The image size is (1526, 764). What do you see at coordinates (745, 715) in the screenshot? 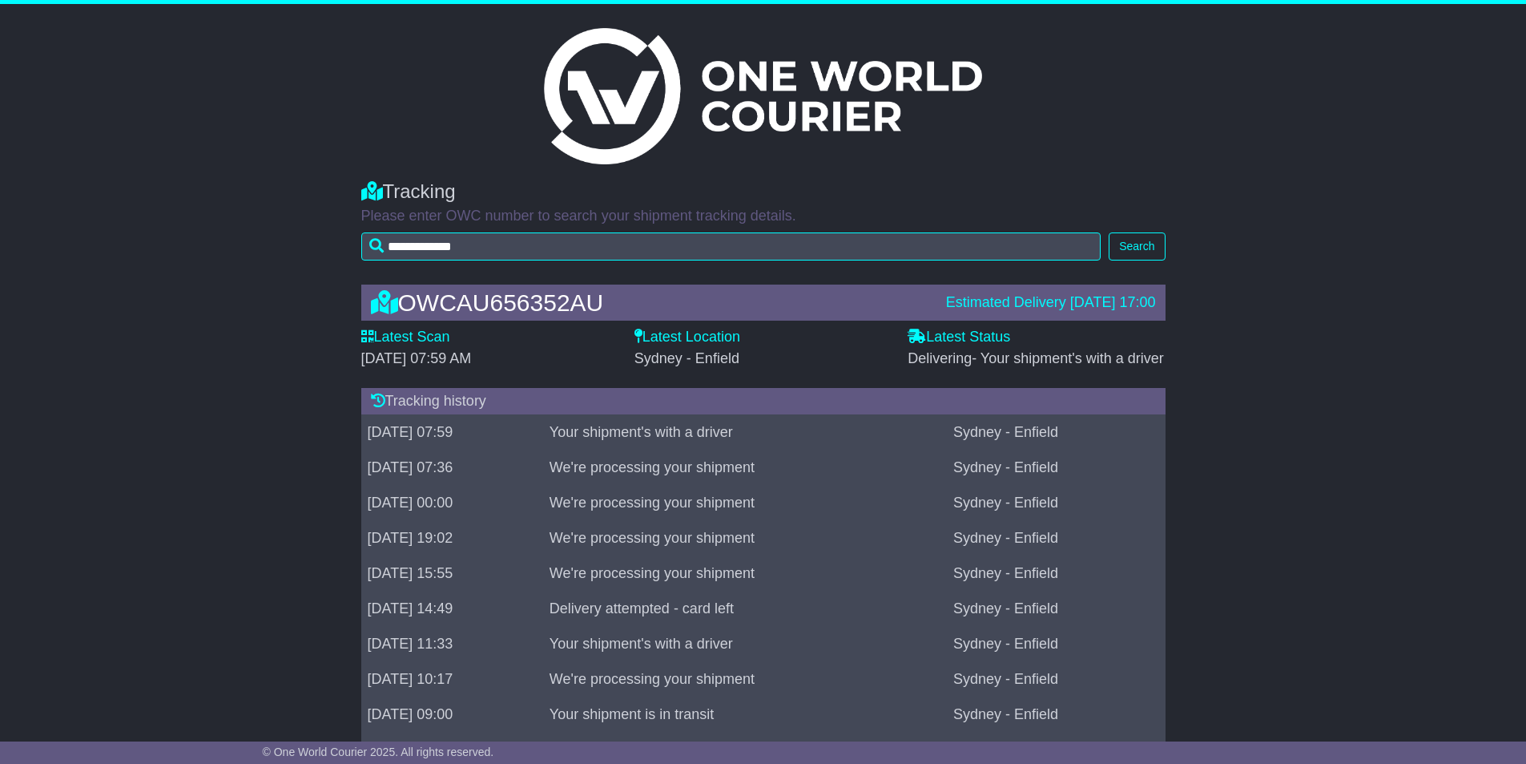
I see `td: Your shipment is in transit` at bounding box center [745, 715].